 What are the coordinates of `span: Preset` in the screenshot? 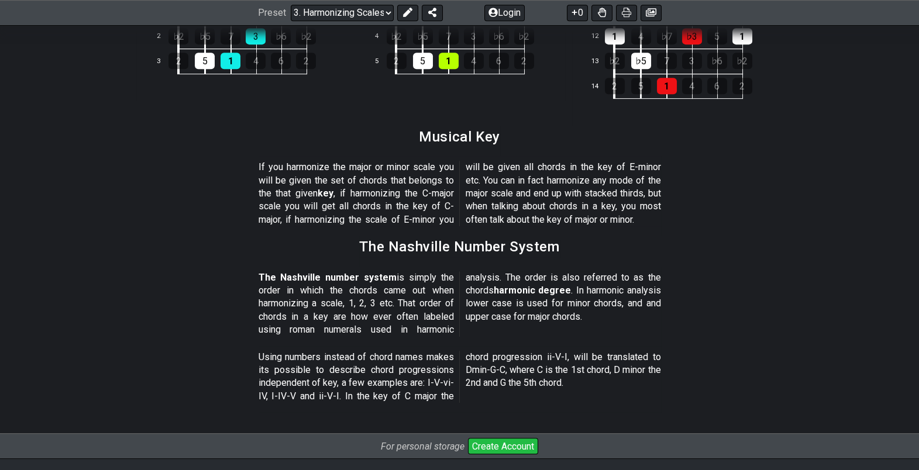 It's located at (272, 13).